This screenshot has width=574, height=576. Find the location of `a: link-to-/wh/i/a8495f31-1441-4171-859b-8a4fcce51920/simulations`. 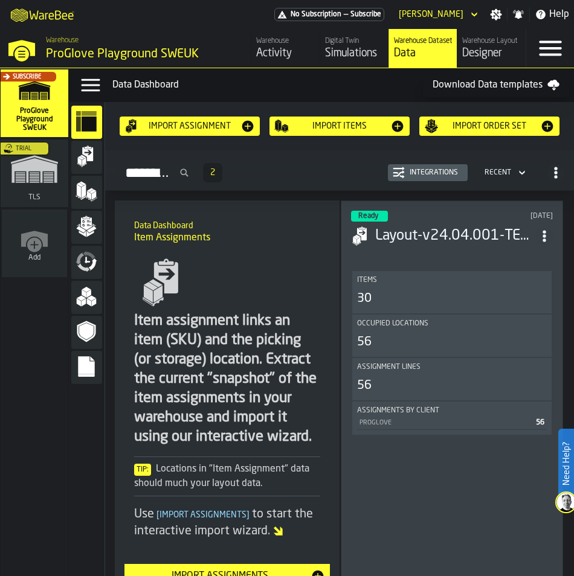

a: link-to-/wh/i/a8495f31-1441-4171-859b-8a4fcce51920/simulations is located at coordinates (34, 175).